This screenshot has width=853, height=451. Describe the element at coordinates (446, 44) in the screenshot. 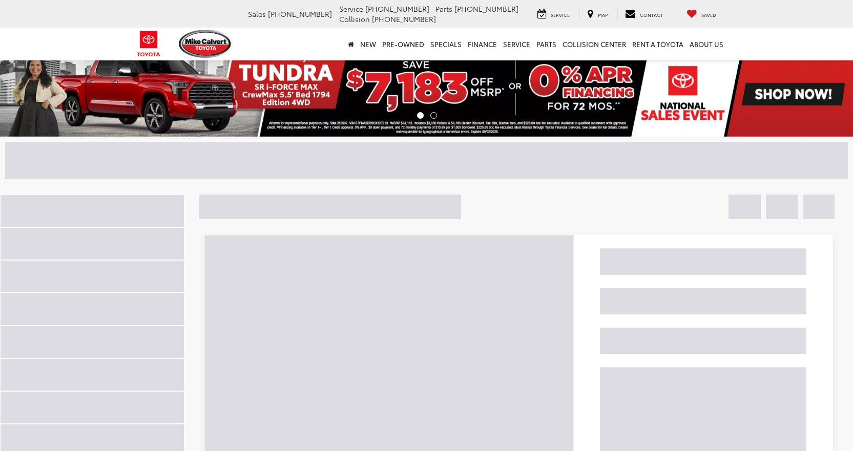

I see `a: Specials` at that location.